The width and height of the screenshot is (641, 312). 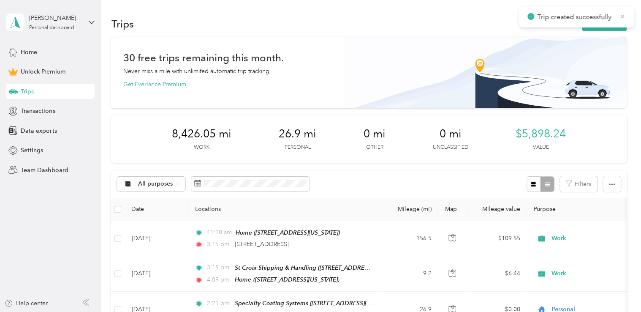 I want to click on button: Get Everlance Premium, so click(x=154, y=84).